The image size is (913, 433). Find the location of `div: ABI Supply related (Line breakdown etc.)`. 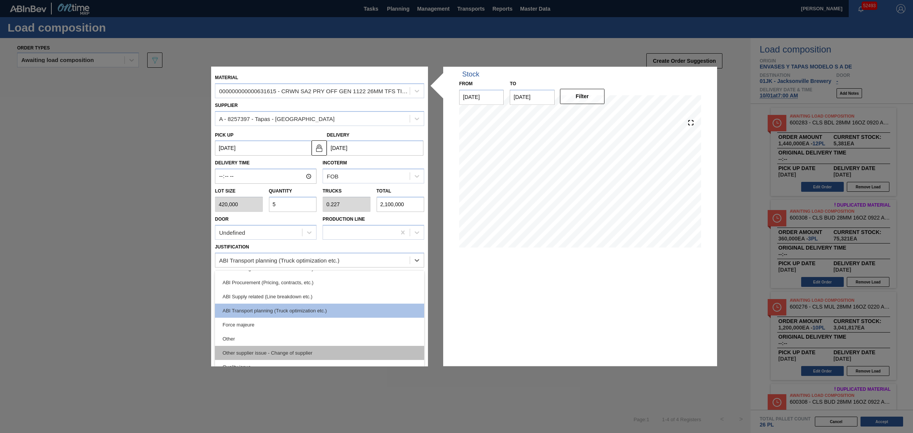

div: ABI Supply related (Line breakdown etc.) is located at coordinates (320, 296).